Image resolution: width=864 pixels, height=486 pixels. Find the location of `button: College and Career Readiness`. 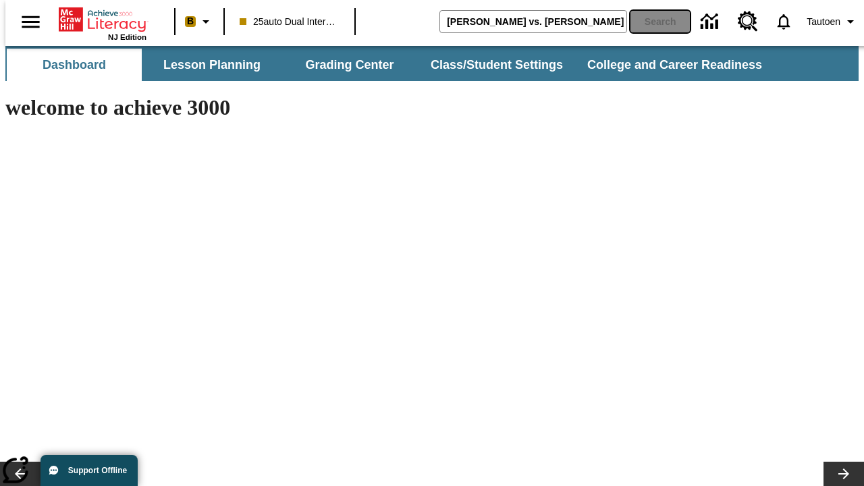

button: College and Career Readiness is located at coordinates (675, 65).